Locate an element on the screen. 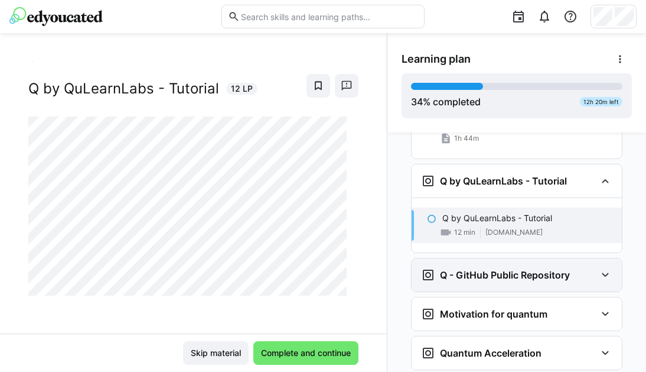 The height and width of the screenshot is (372, 646). span: 12 LP is located at coordinates (242, 89).